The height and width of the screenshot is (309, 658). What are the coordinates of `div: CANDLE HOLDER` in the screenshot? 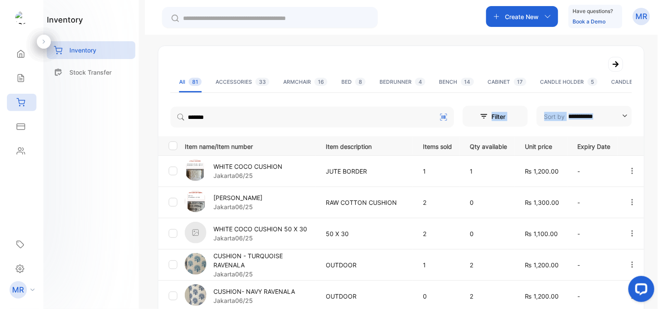 It's located at (569, 82).